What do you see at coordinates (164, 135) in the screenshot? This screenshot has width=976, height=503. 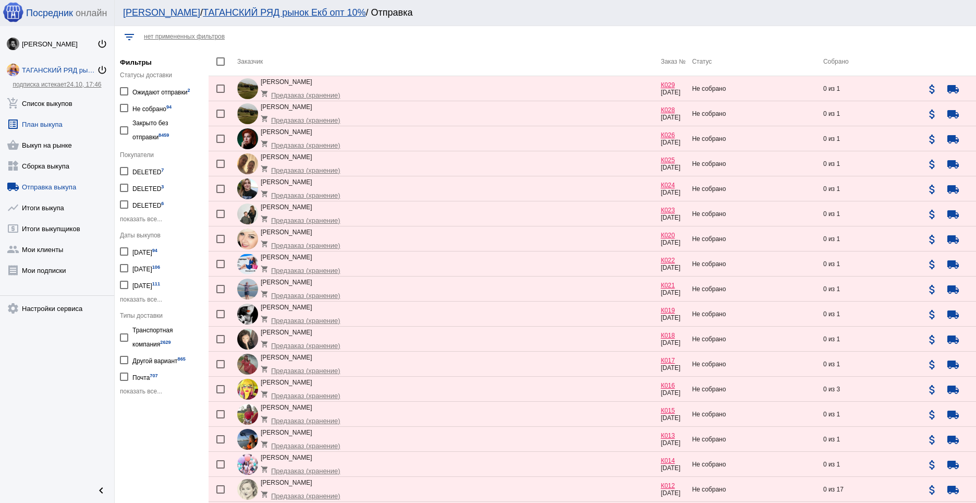 I see `small: 8459` at bounding box center [164, 135].